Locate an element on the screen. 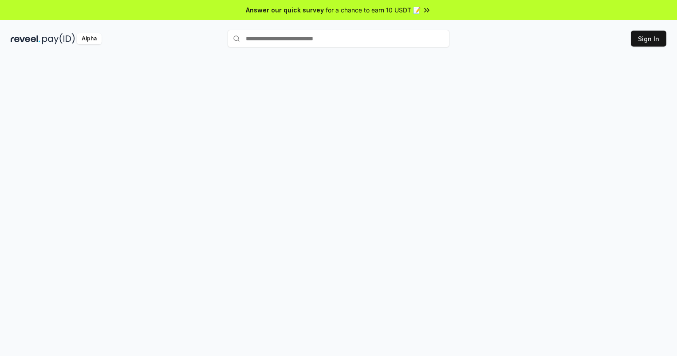 This screenshot has width=677, height=356. img: reveel_dark is located at coordinates (25, 39).